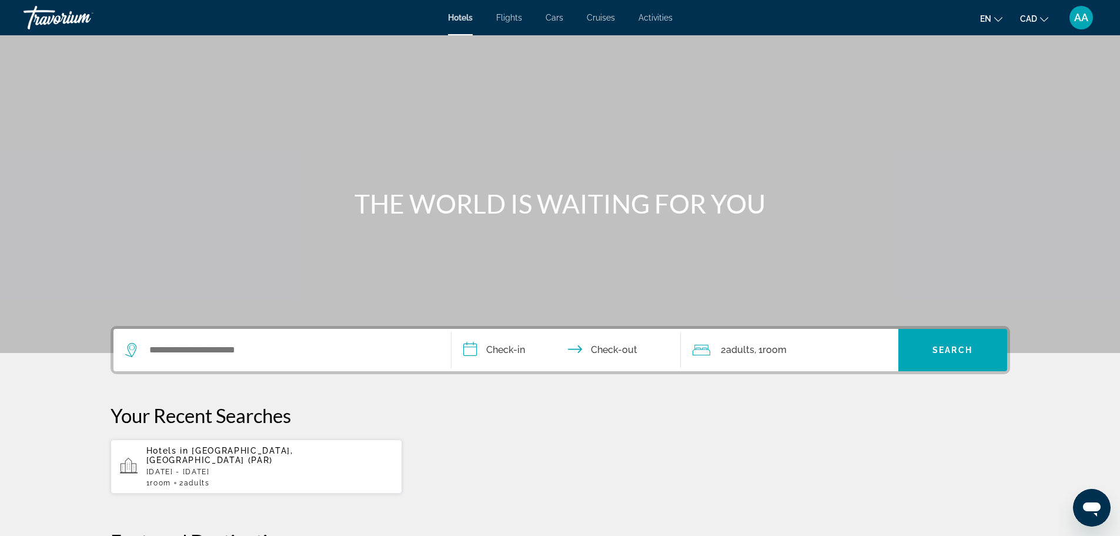  I want to click on span: Cars, so click(554, 18).